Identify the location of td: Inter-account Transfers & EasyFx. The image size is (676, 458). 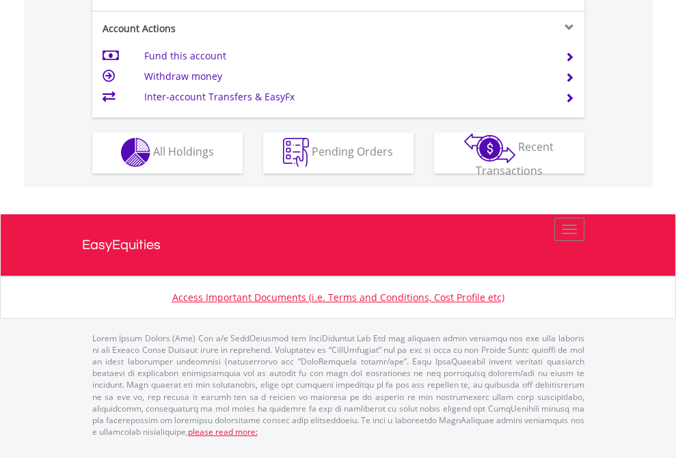
(346, 97).